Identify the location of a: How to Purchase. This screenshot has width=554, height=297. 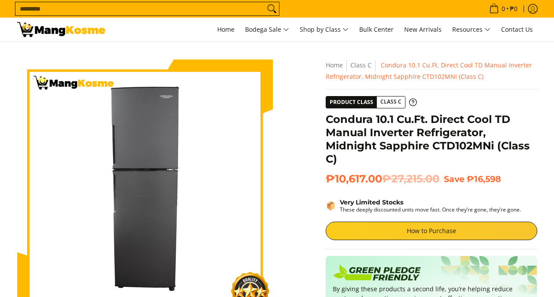
(431, 231).